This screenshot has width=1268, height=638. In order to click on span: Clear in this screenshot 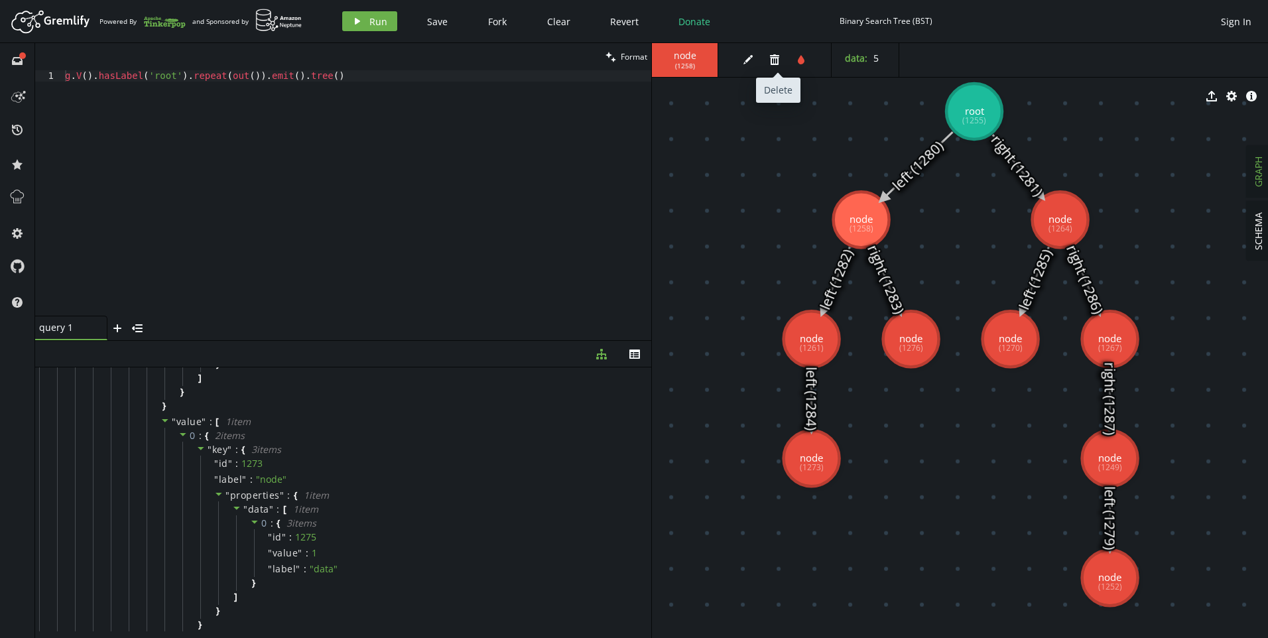, I will do `click(559, 21)`.